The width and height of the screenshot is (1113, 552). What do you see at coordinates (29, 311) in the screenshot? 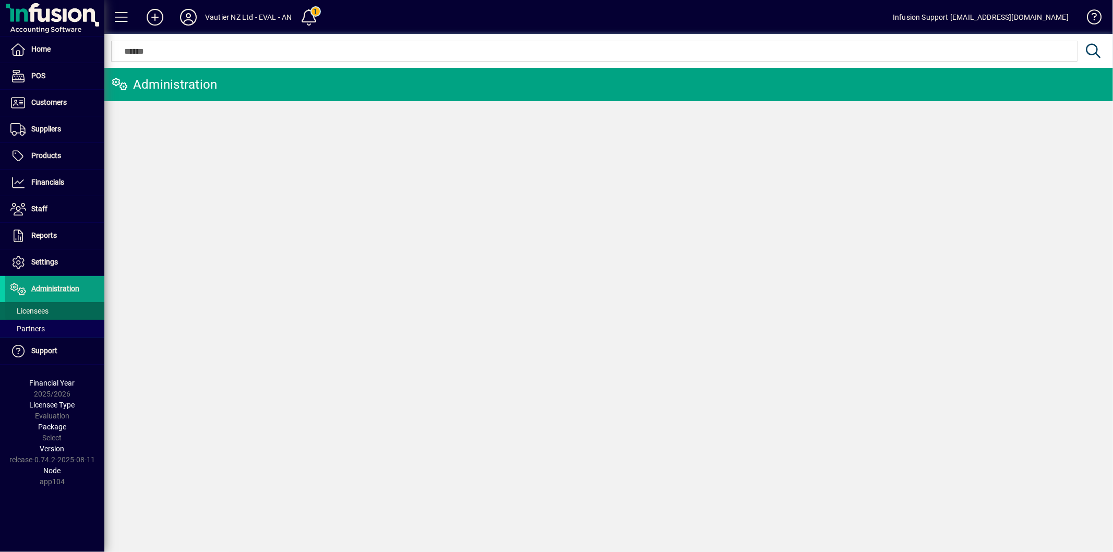
I see `span: Licensees` at bounding box center [29, 311].